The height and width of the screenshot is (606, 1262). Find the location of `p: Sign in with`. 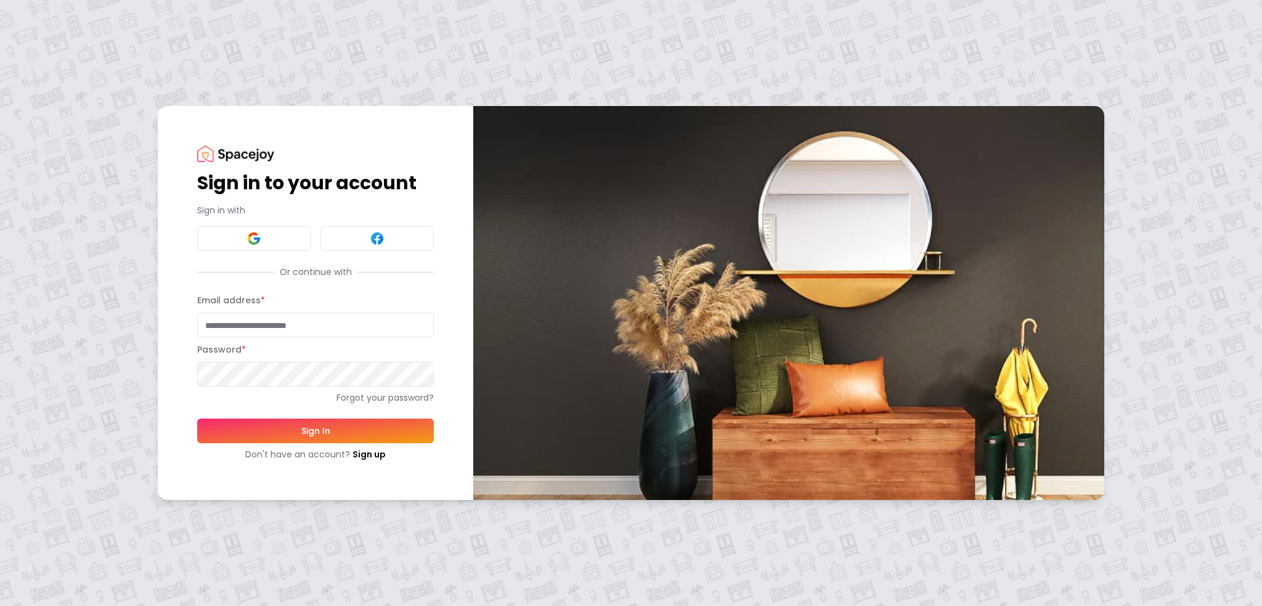

p: Sign in with is located at coordinates (315, 210).